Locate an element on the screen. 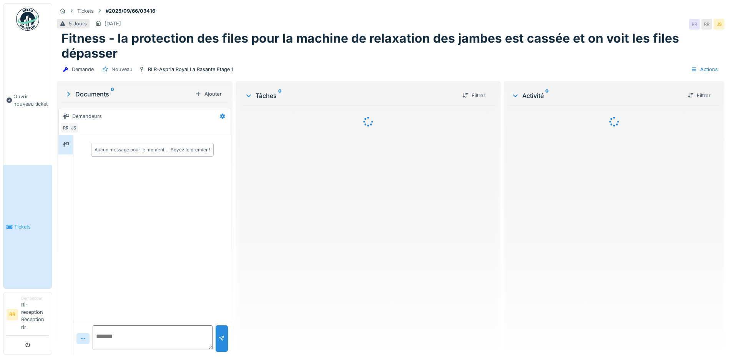 The width and height of the screenshot is (729, 358). div: Activité is located at coordinates (597, 96).